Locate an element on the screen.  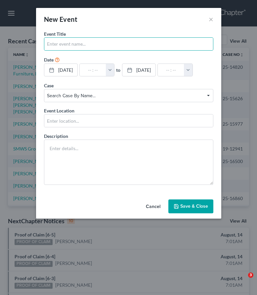
input: Enter event name... is located at coordinates (129, 44).